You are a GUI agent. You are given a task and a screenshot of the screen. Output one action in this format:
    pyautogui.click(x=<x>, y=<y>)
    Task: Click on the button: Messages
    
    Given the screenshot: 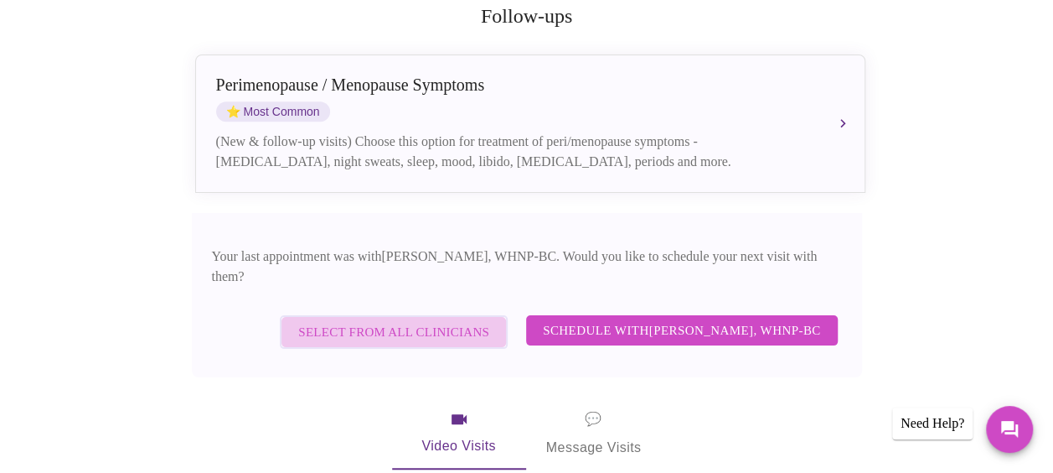 What is the action you would take?
    pyautogui.click(x=1010, y=429)
    